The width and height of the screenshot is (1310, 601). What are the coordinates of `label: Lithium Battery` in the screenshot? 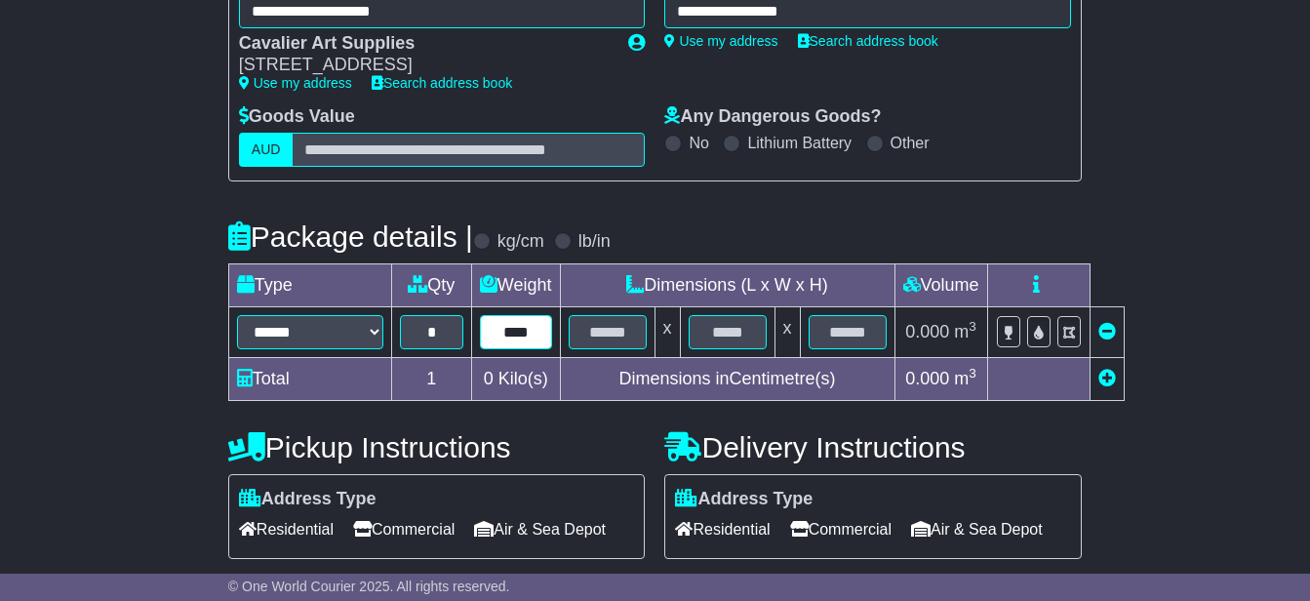 It's located at (799, 142).